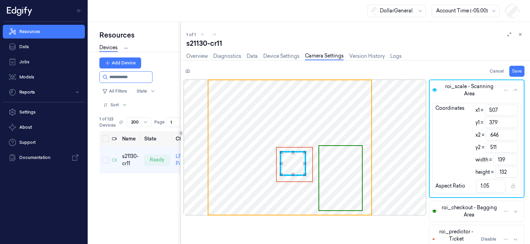 This screenshot has width=530, height=244. Describe the element at coordinates (479, 110) in the screenshot. I see `label: x1 =` at that location.